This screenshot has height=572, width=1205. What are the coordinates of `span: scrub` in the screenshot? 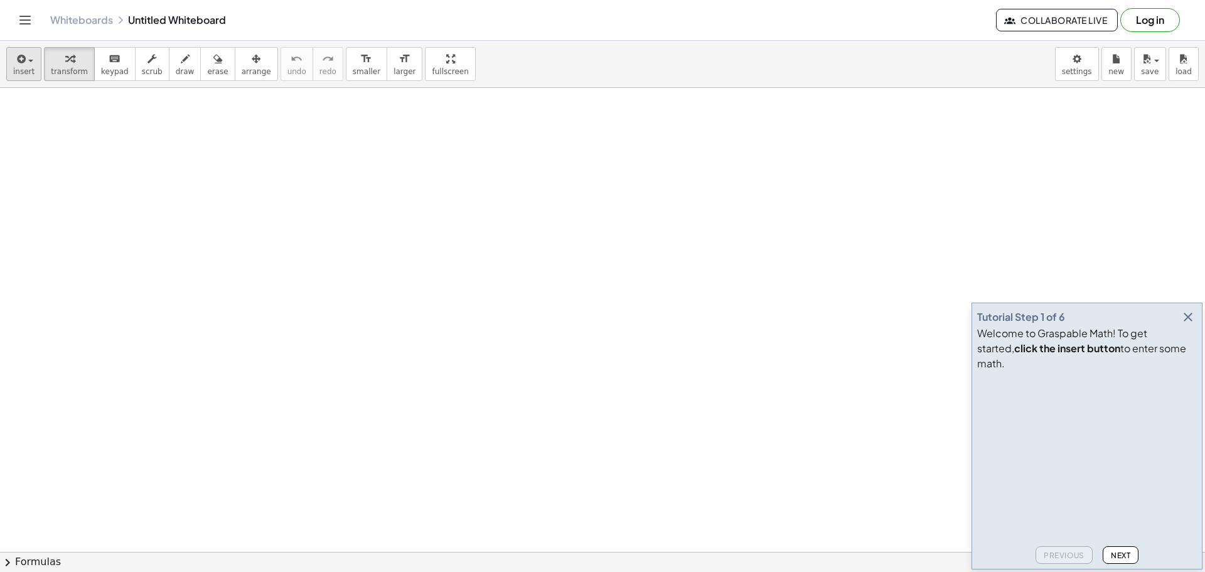 It's located at (152, 72).